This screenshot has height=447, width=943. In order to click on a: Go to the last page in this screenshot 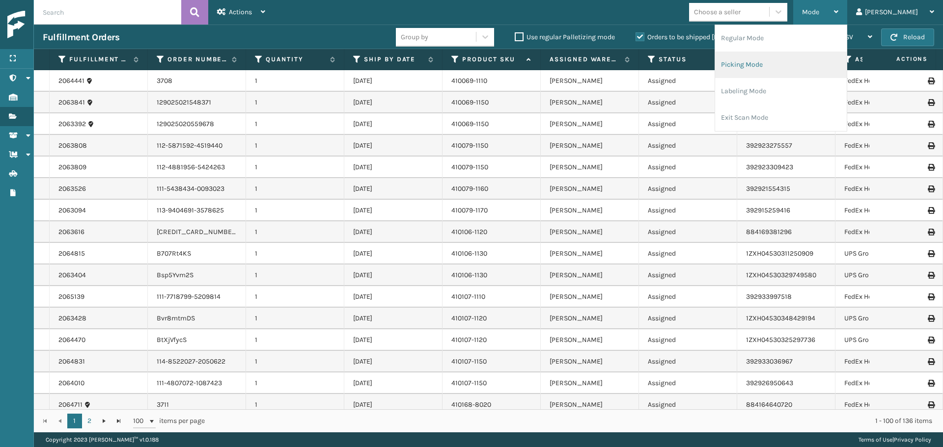, I will do `click(119, 421)`.